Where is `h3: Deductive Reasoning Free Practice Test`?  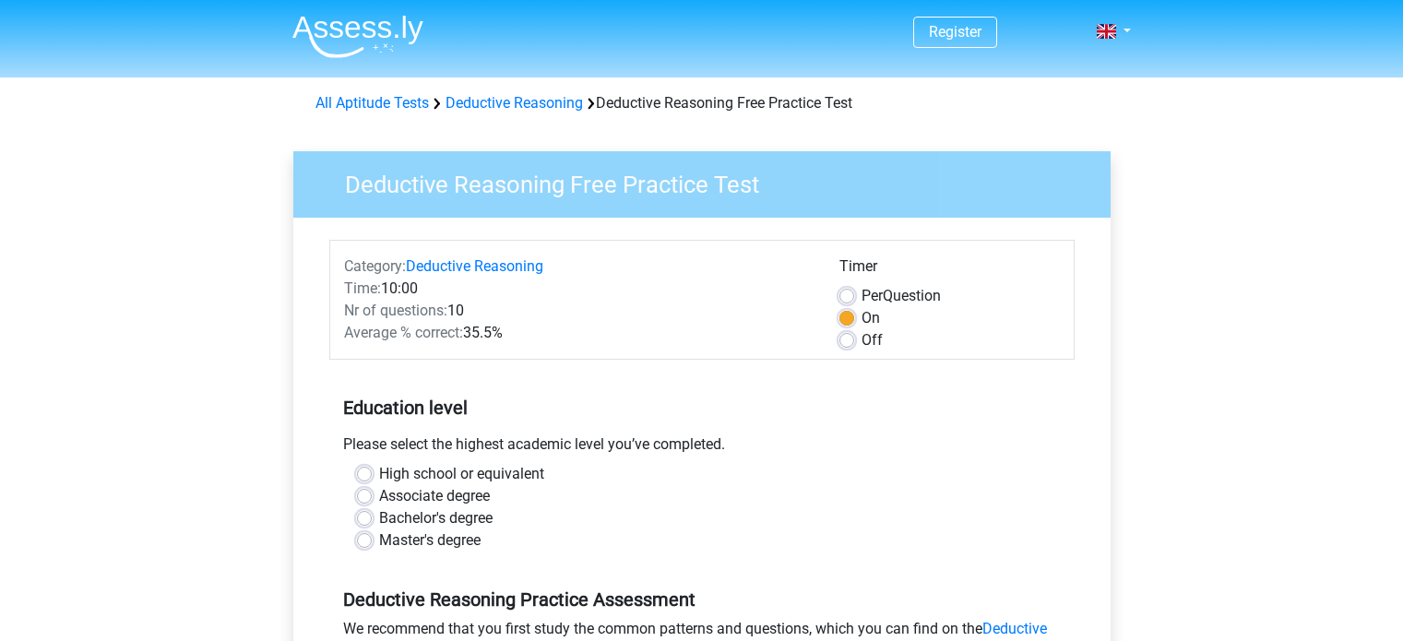 h3: Deductive Reasoning Free Practice Test is located at coordinates (709, 181).